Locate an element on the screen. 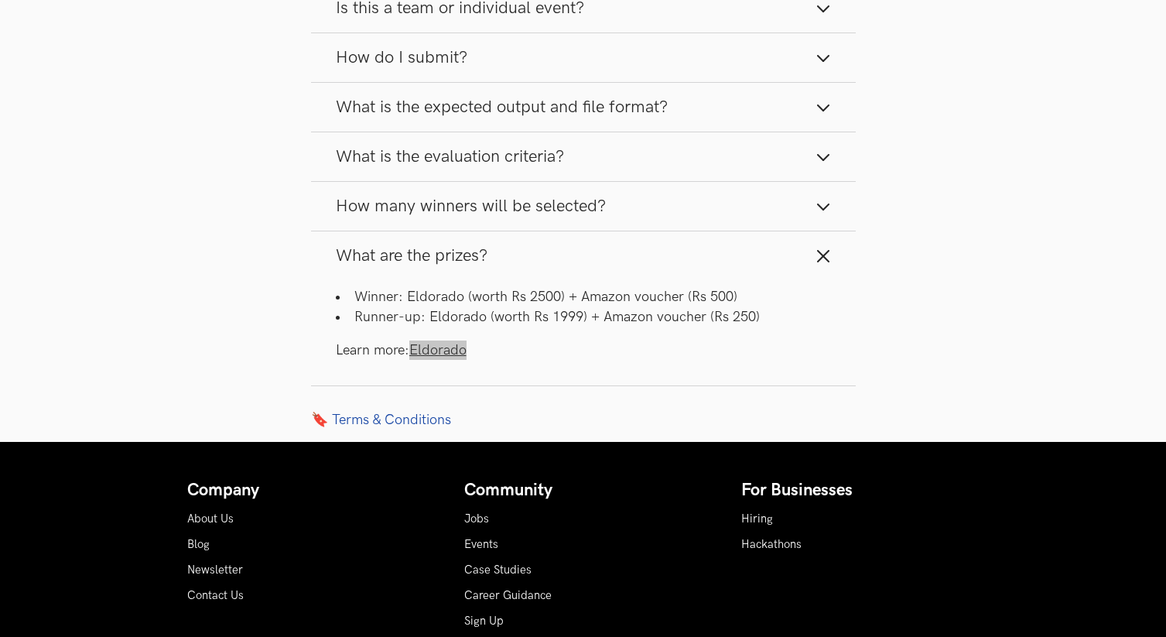 The height and width of the screenshot is (637, 1166). a: Sign Up is located at coordinates (483, 620).